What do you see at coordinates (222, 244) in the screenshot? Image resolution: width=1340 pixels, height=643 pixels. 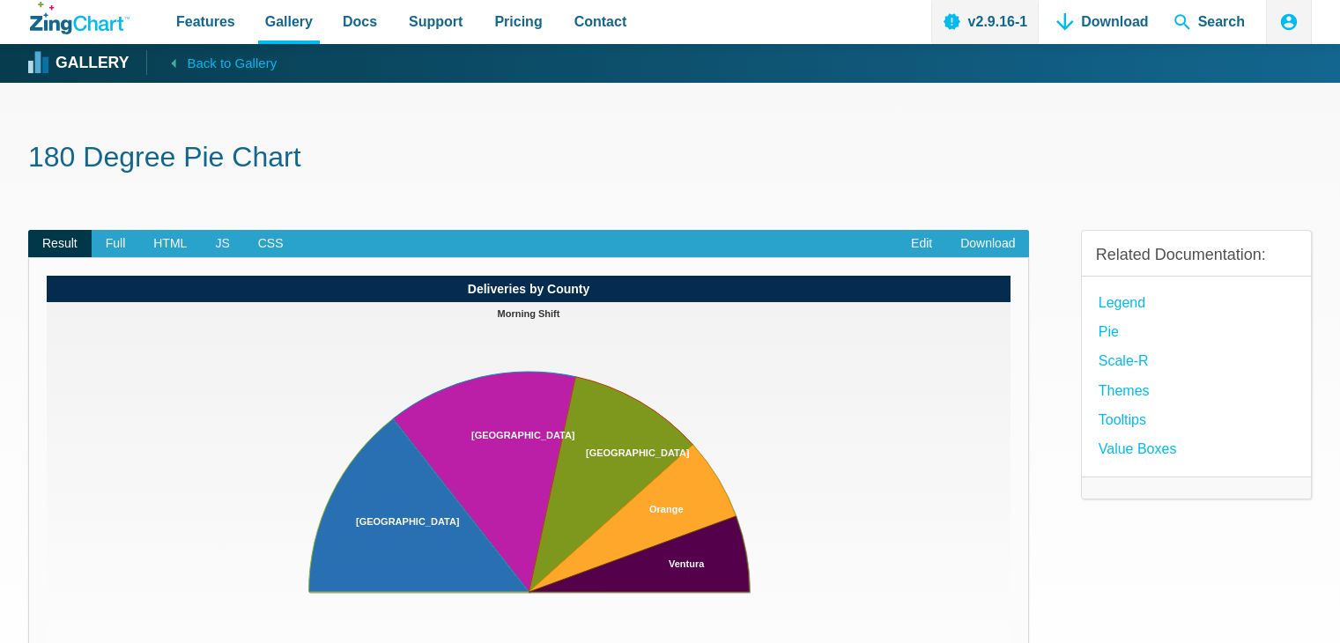 I see `span: JS` at bounding box center [222, 244].